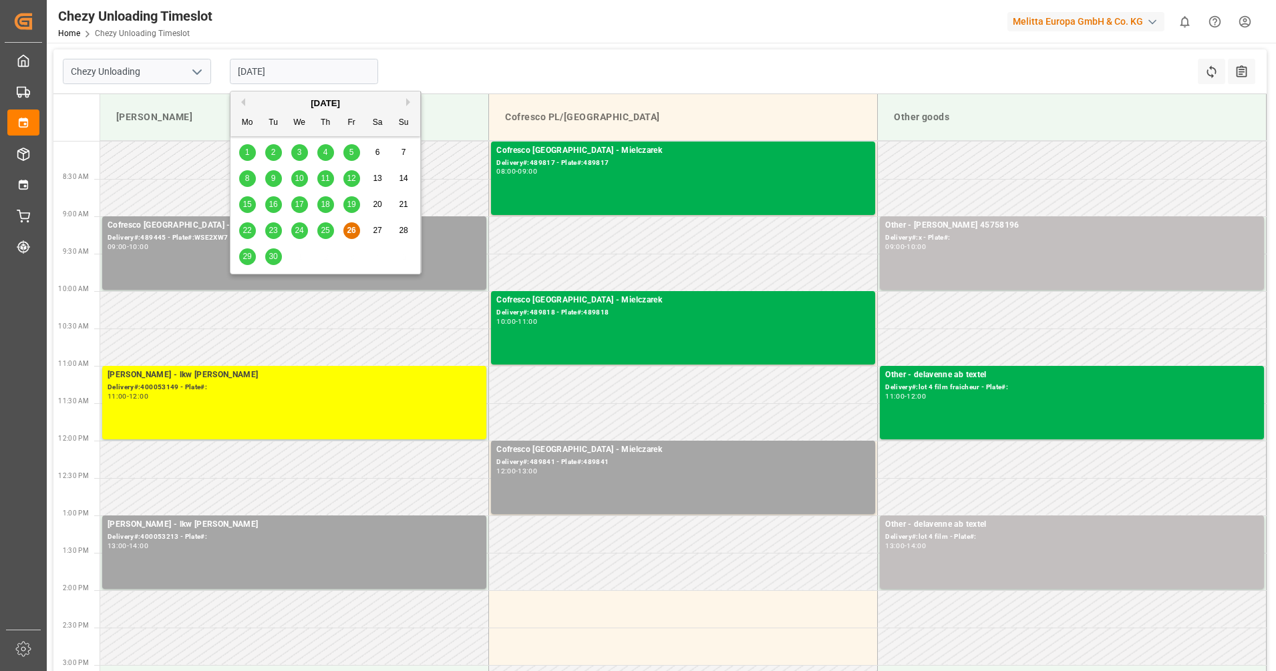 This screenshot has width=1276, height=671. I want to click on input: Type to search/select, so click(137, 71).